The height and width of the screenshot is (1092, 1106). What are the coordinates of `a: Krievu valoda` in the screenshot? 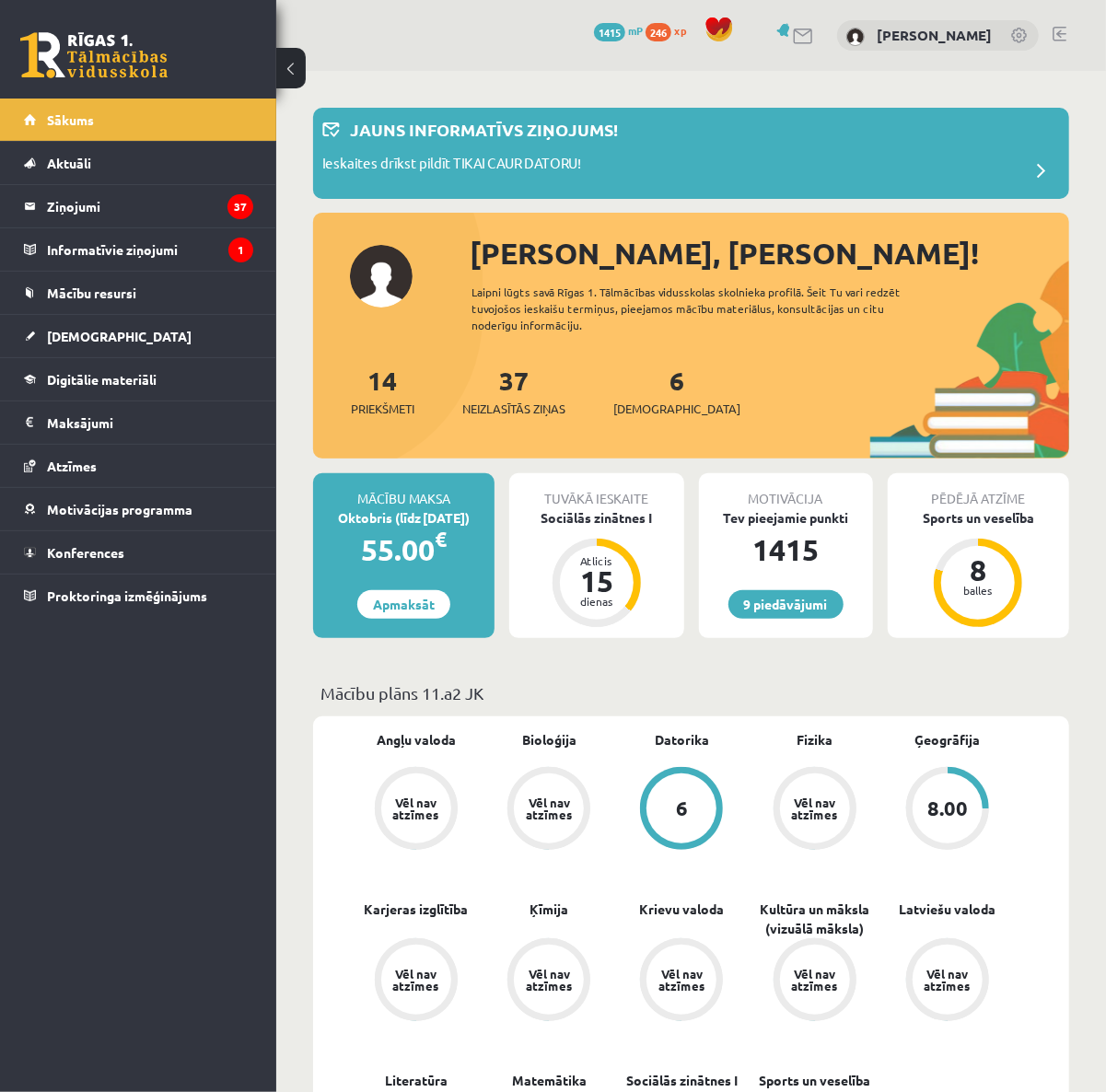 It's located at (681, 908).